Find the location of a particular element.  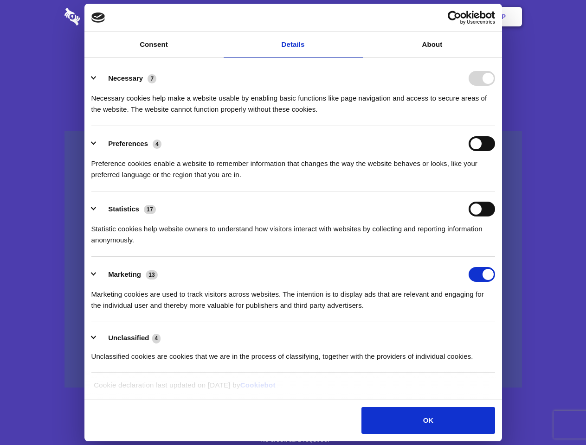

span: 7 is located at coordinates (152, 79).